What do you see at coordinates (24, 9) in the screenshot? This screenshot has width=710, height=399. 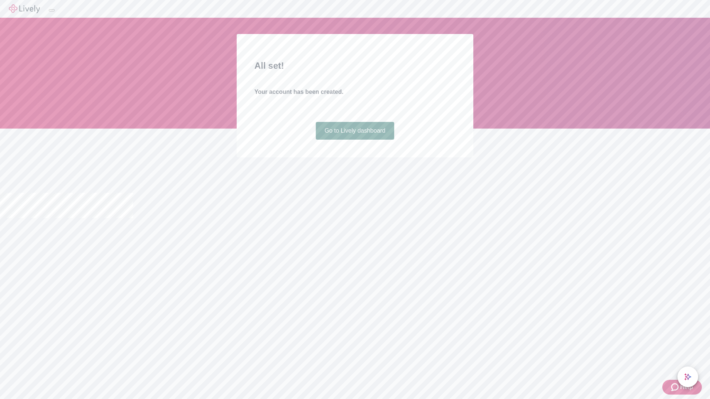 I see `img: Lively` at bounding box center [24, 9].